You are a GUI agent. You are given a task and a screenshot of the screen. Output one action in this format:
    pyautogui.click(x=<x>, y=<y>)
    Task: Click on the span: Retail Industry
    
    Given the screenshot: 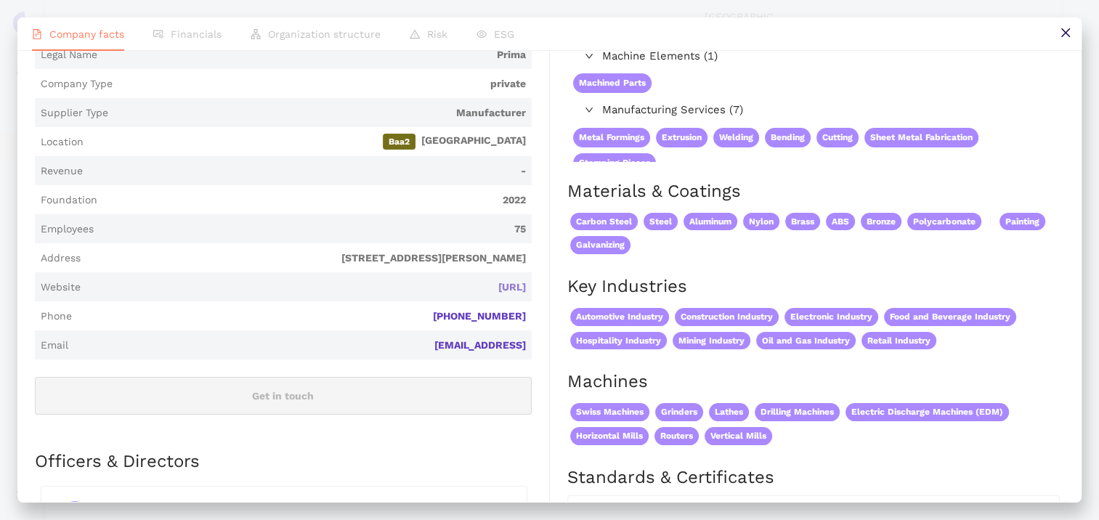 What is the action you would take?
    pyautogui.click(x=899, y=341)
    